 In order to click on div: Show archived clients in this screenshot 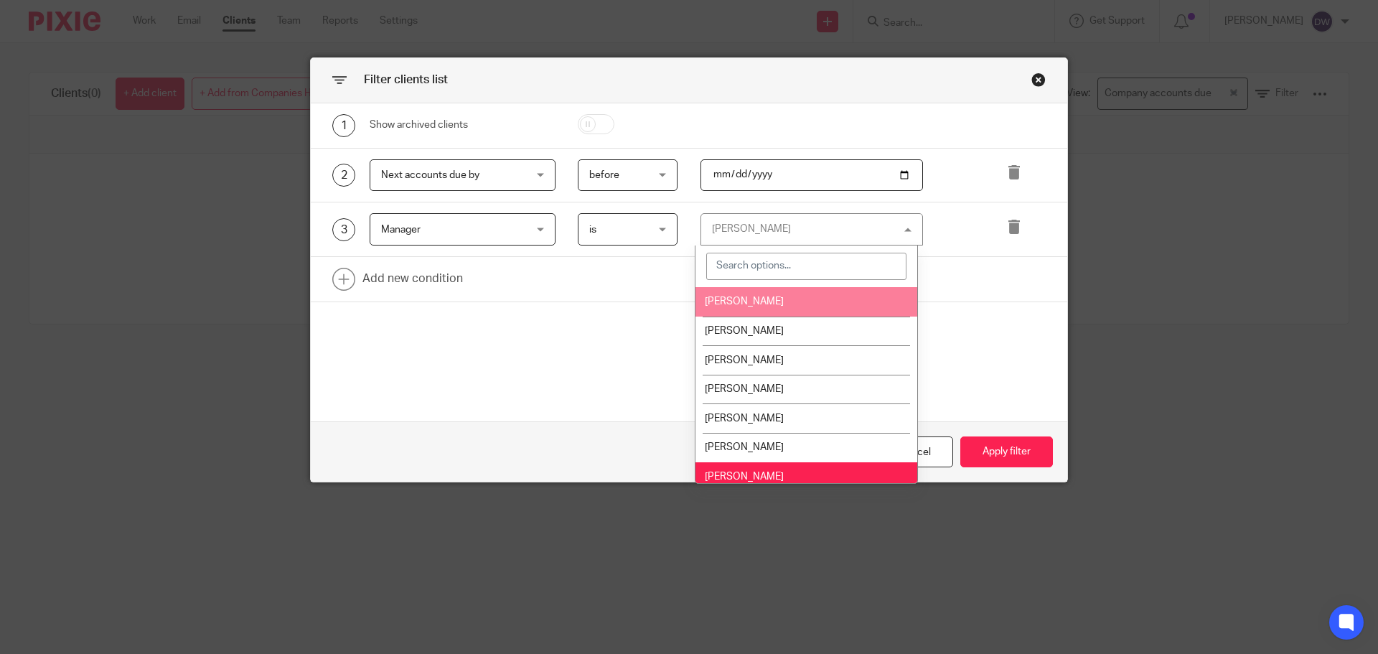, I will do `click(462, 125)`.